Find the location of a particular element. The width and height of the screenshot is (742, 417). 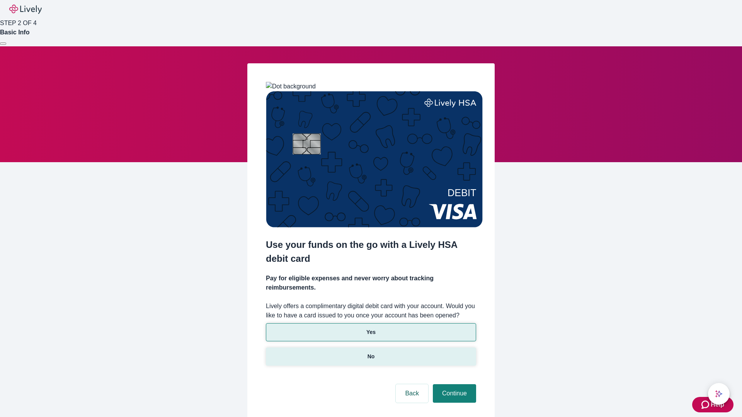

button: chat is located at coordinates (719, 394).